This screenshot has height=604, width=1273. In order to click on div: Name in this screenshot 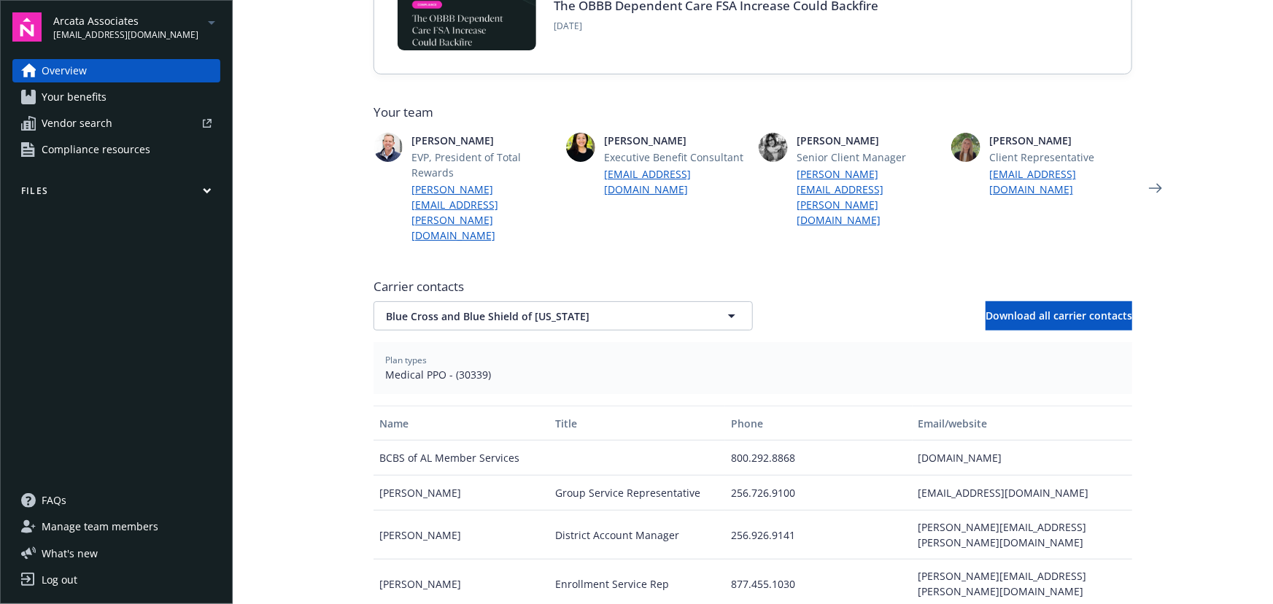, I will do `click(461, 423)`.